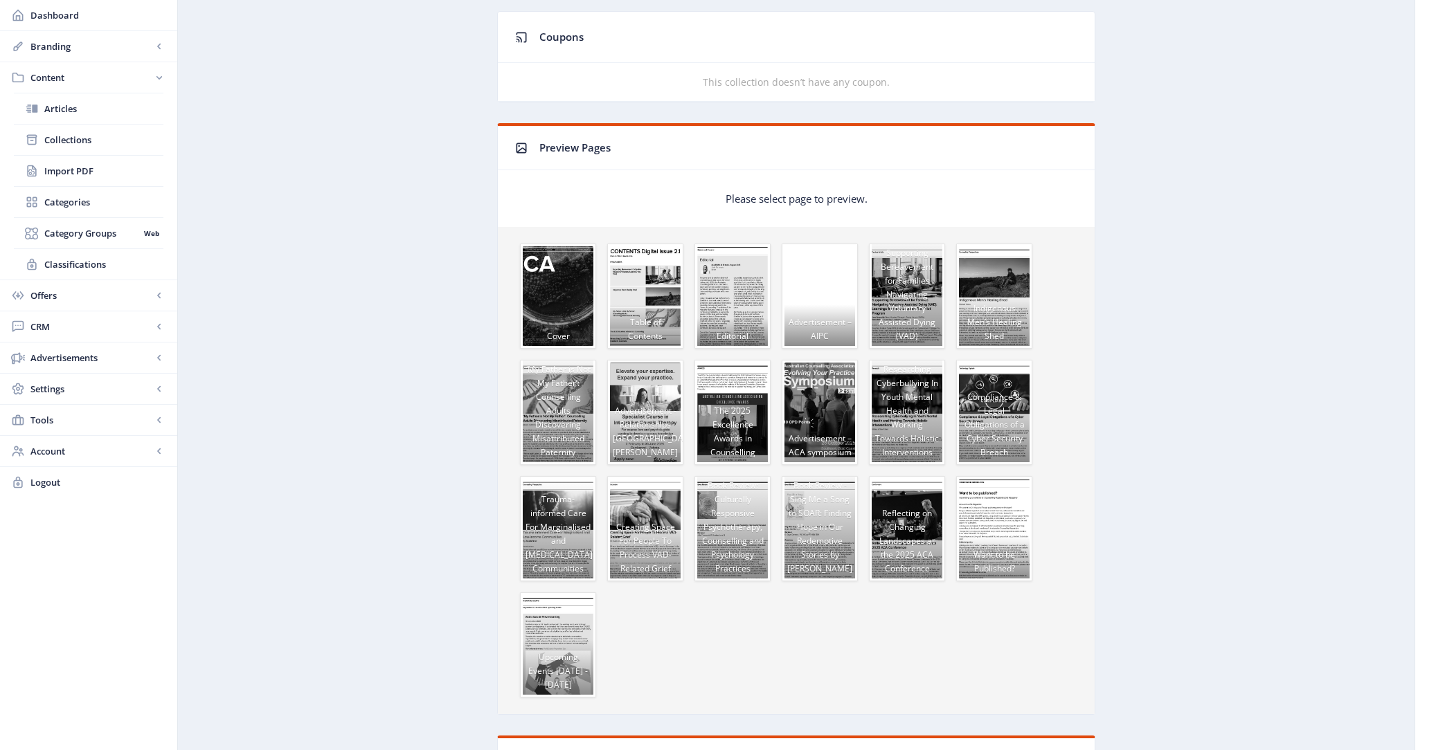  Describe the element at coordinates (89, 109) in the screenshot. I see `a: Articles` at that location.